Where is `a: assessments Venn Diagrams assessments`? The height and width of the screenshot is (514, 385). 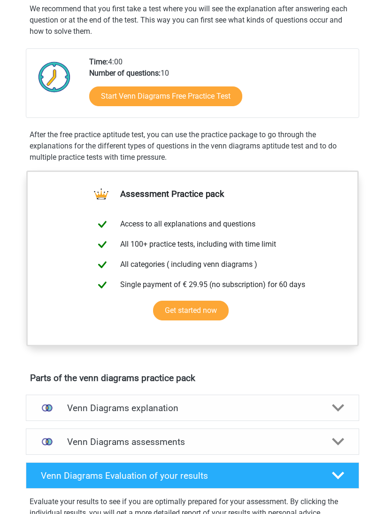 a: assessments Venn Diagrams assessments is located at coordinates (193, 441).